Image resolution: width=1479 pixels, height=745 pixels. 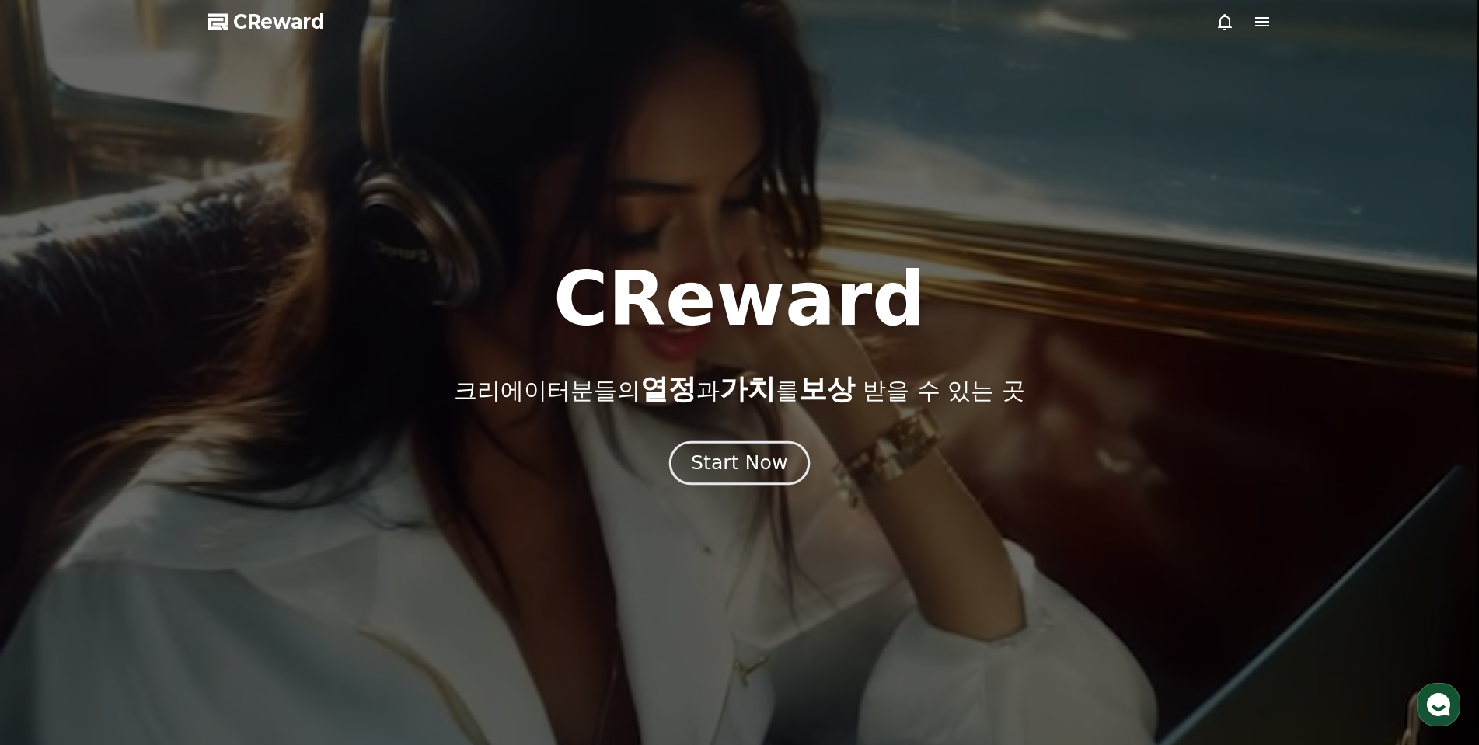 I want to click on a: 홈, so click(x=54, y=512).